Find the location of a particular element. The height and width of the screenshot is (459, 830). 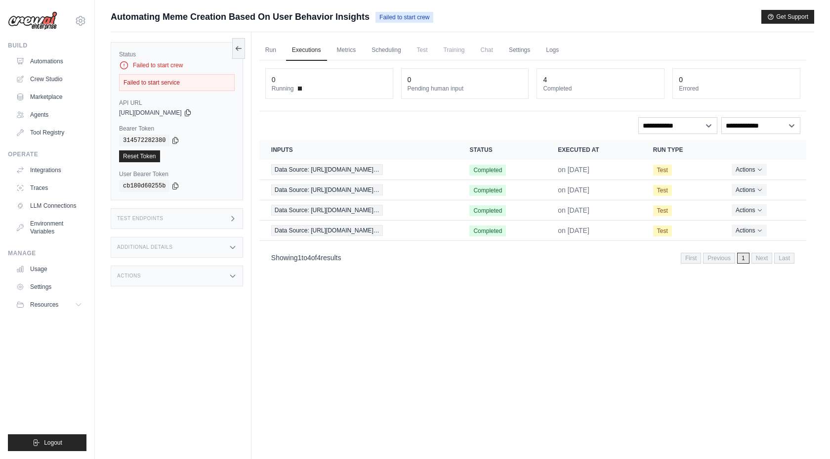

a: Crew Studio is located at coordinates (49, 79).